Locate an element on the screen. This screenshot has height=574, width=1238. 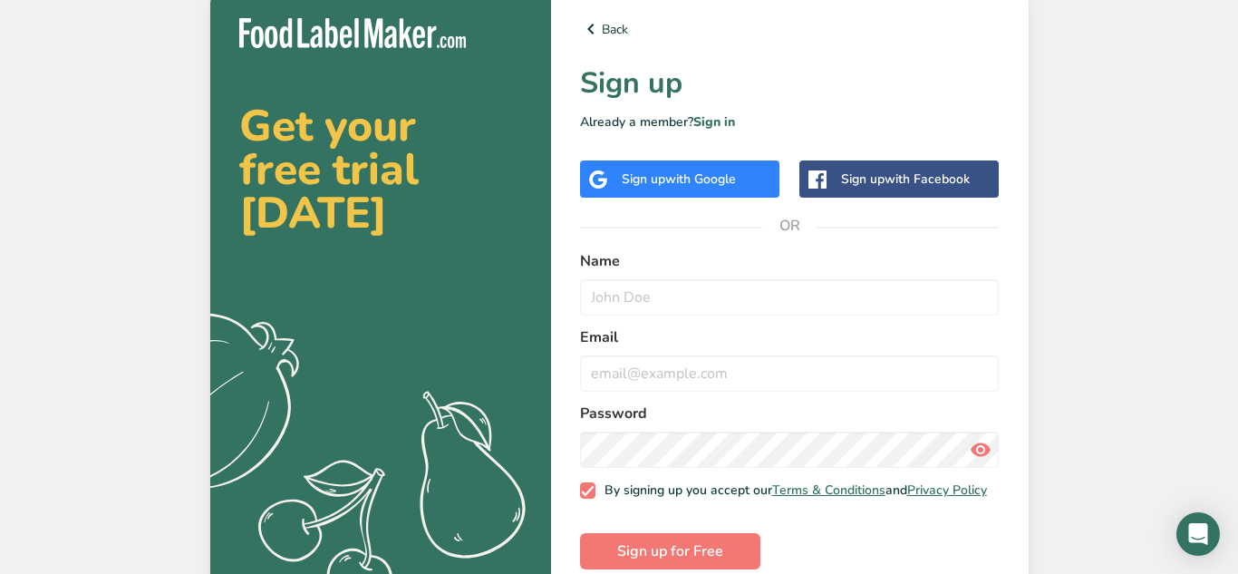
label: Password is located at coordinates (789, 413).